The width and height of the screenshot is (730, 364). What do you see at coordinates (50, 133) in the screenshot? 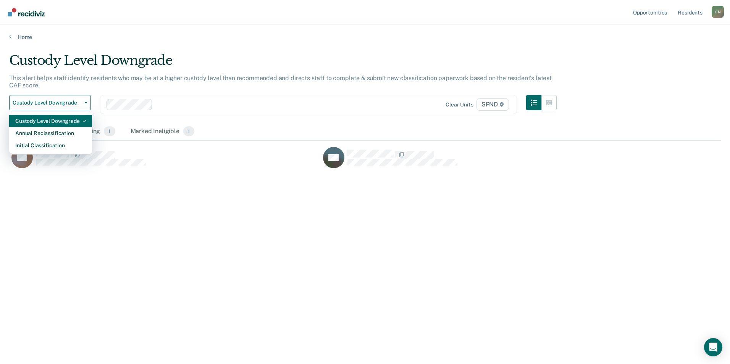
I see `div: Annual Reclassification` at bounding box center [50, 133].